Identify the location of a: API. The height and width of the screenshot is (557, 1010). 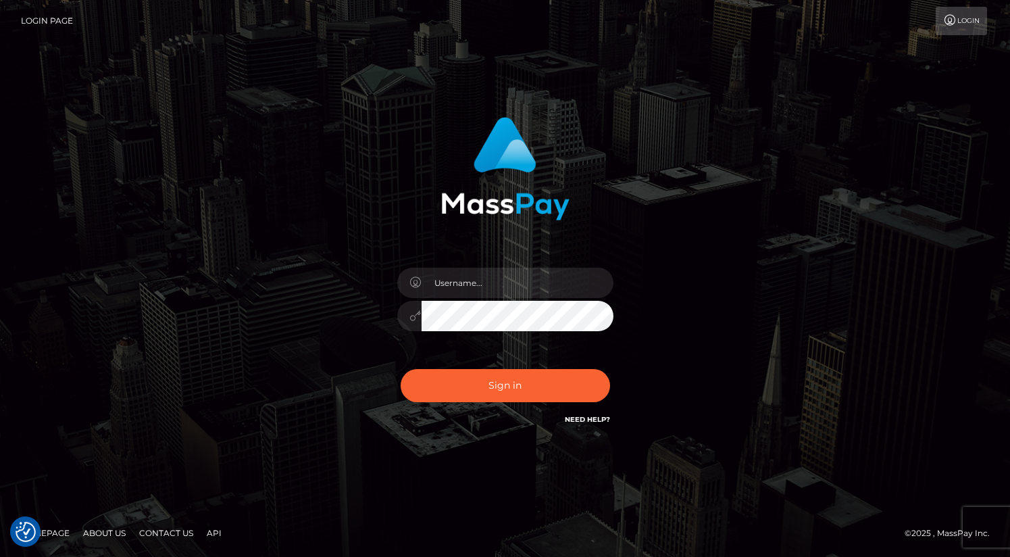
(214, 533).